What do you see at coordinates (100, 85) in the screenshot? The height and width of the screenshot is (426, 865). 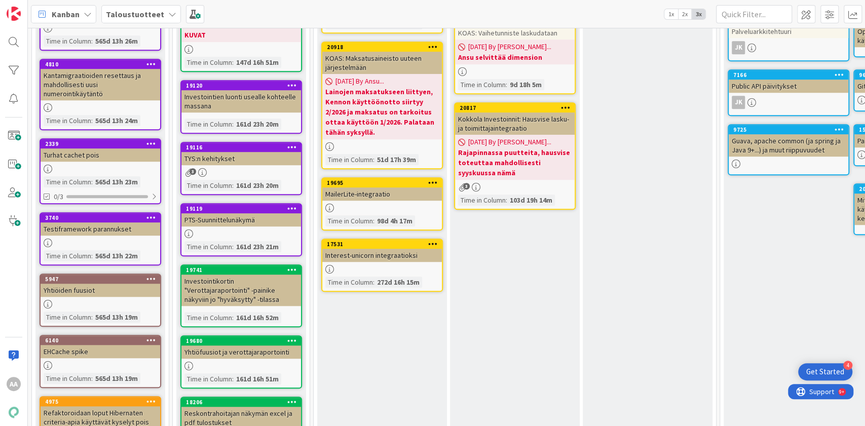 I see `div: Kantamigraatioiden resettaus ja mahdollisesti uusi numerointikäytäntö` at bounding box center [100, 85].